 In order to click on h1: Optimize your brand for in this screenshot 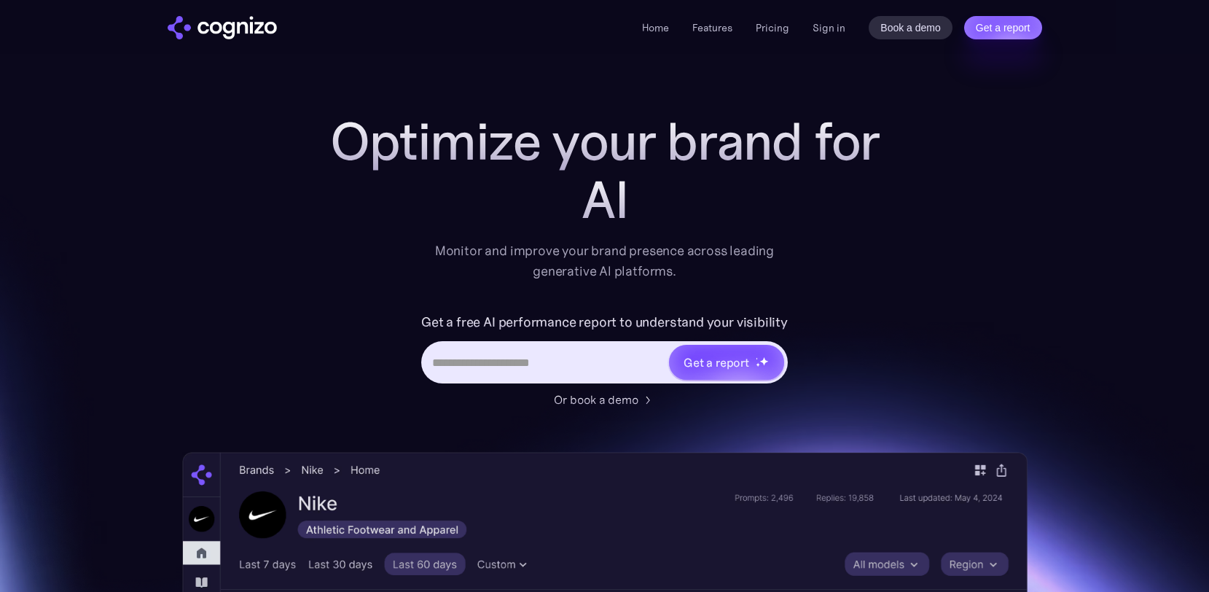, I will do `click(605, 141)`.